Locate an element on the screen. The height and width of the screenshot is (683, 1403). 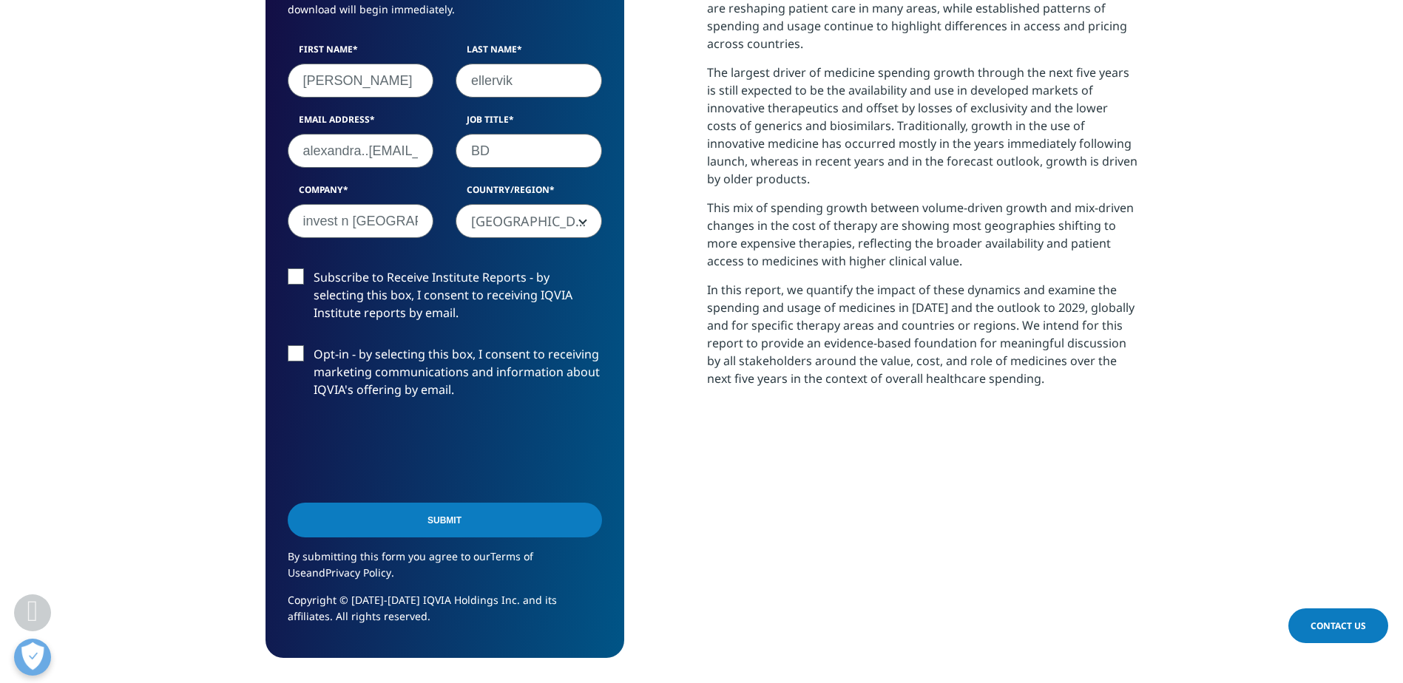
label: Country/Region is located at coordinates (529, 194).